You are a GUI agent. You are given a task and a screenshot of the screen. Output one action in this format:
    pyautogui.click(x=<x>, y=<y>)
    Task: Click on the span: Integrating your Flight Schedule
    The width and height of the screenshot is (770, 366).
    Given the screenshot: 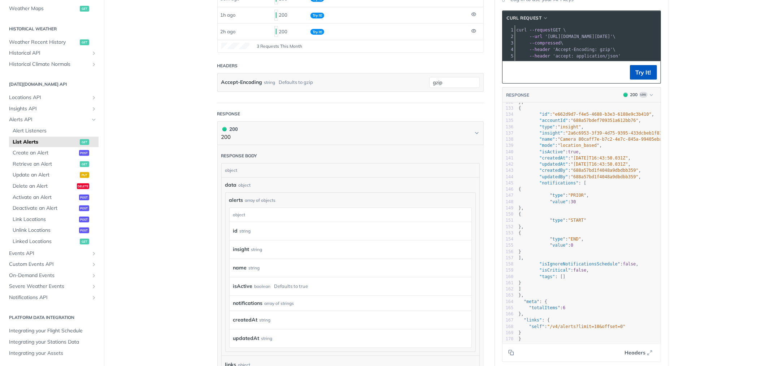 What is the action you would take?
    pyautogui.click(x=53, y=331)
    